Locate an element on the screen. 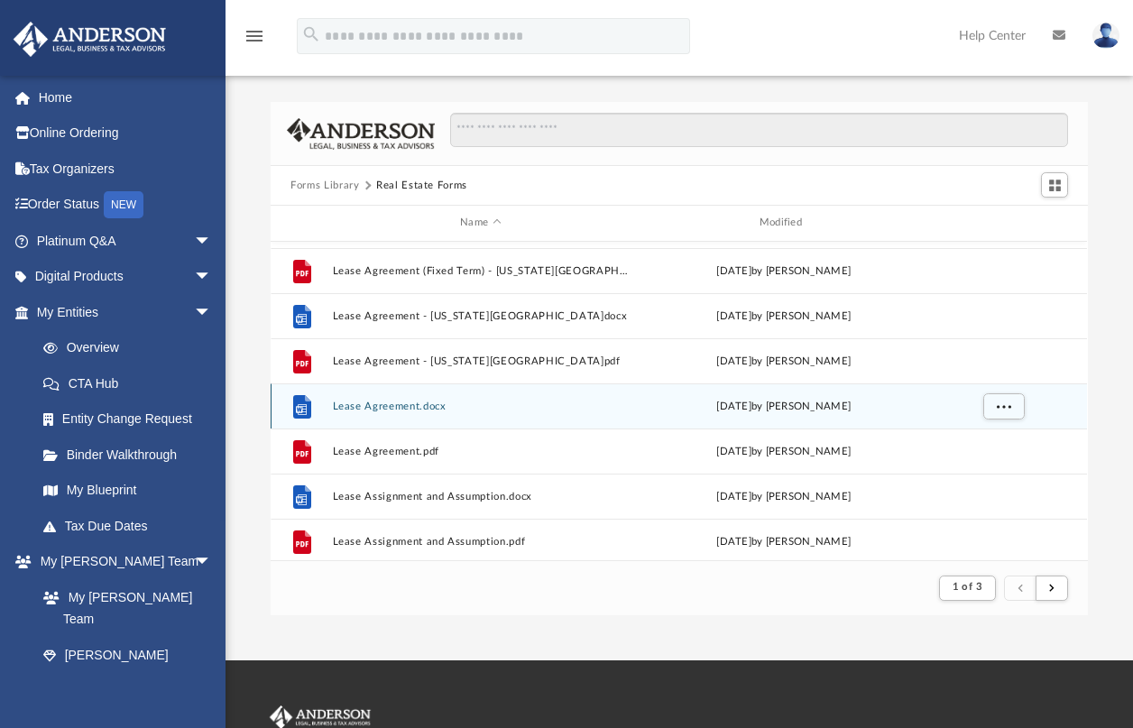 The width and height of the screenshot is (1133, 728). button: Lease Agreement.pdf is located at coordinates (481, 451).